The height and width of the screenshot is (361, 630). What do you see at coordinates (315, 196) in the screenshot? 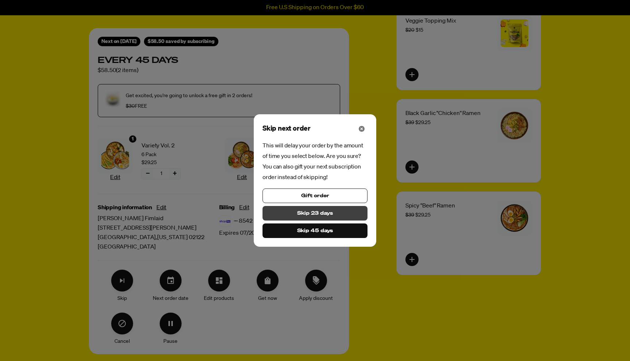
I see `span: Gift order` at bounding box center [315, 196].